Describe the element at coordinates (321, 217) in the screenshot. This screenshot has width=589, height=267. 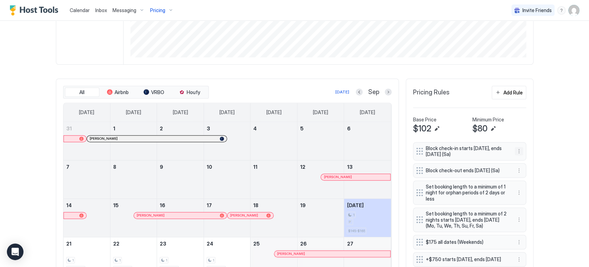
I see `td: September 19, 2025` at that location.